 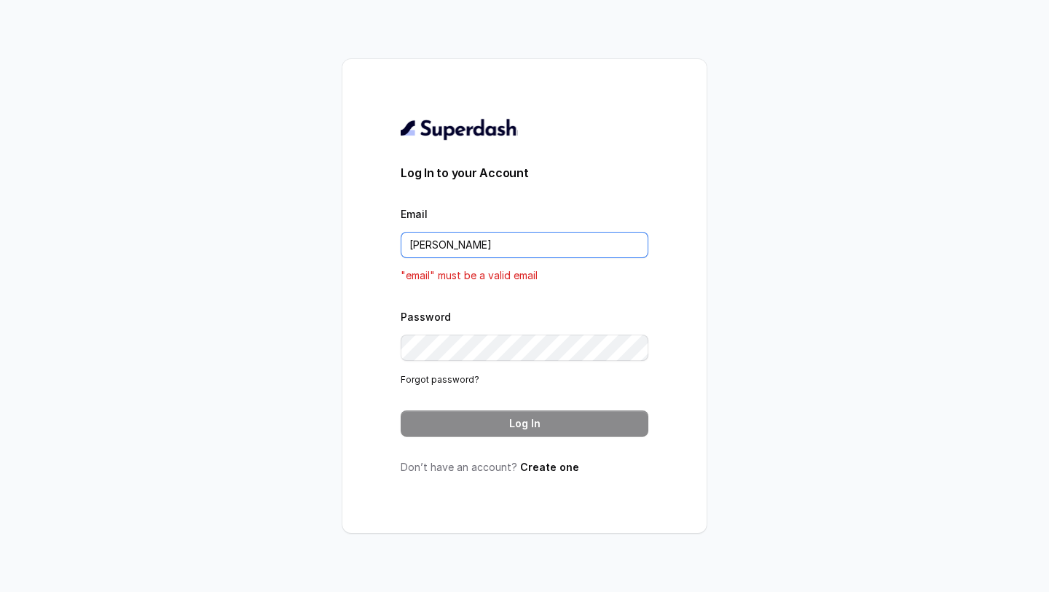 I want to click on p: "email" must be a valid email, so click(x=524, y=275).